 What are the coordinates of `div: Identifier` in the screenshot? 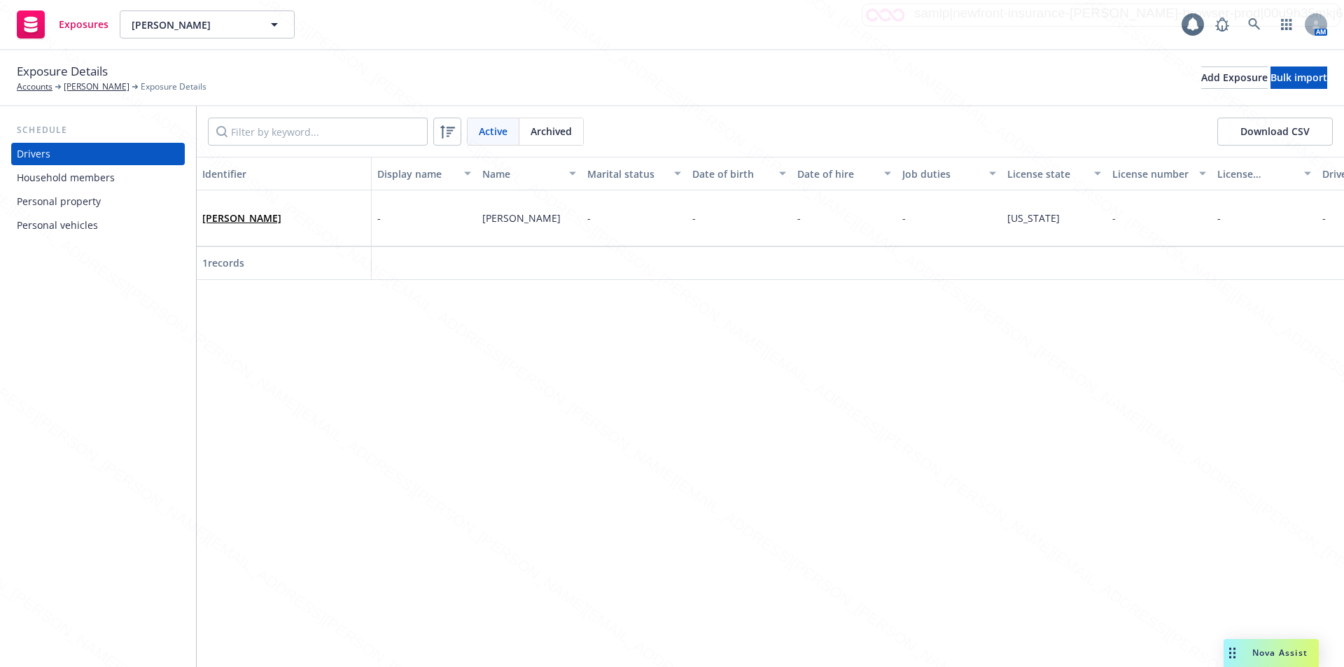 It's located at (284, 174).